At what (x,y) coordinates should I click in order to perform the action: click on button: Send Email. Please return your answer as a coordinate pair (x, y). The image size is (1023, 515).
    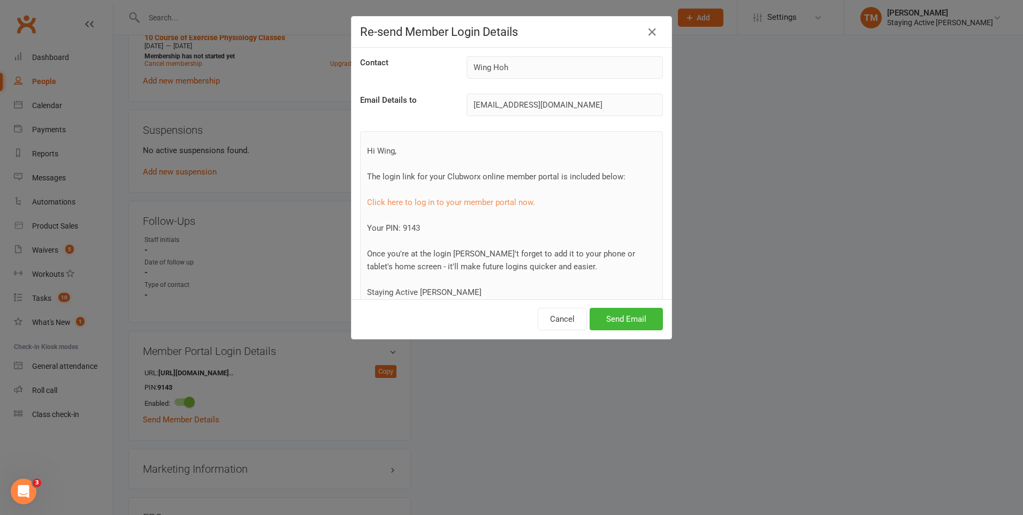
    Looking at the image, I should click on (626, 319).